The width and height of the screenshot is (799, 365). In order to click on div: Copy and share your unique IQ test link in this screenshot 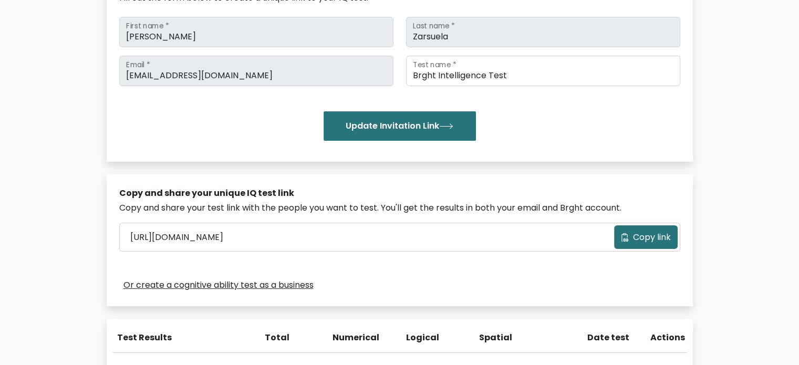, I will do `click(400, 193)`.